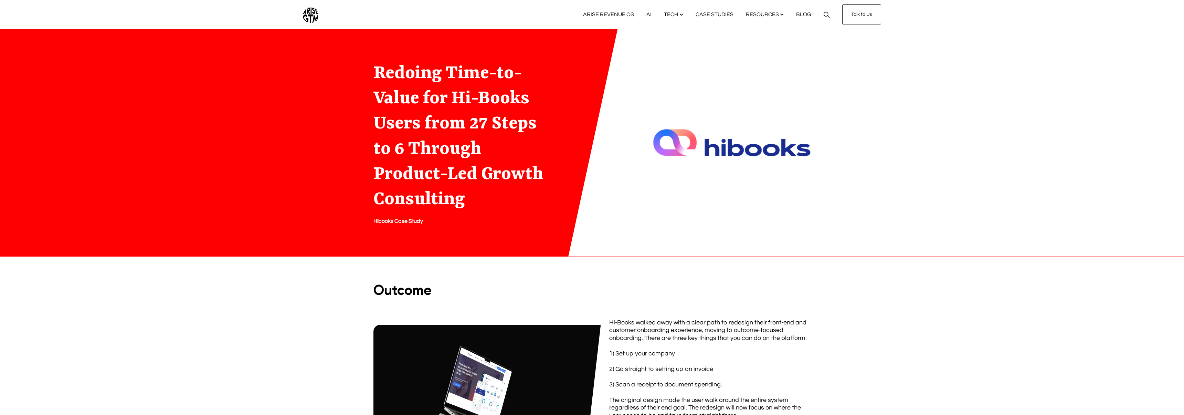  What do you see at coordinates (459, 136) in the screenshot?
I see `h1: Redoing Time-to-Value for Hi-Books Users from 27 Steps to 6 Through Product-Led Growth Consulting` at bounding box center [459, 136].